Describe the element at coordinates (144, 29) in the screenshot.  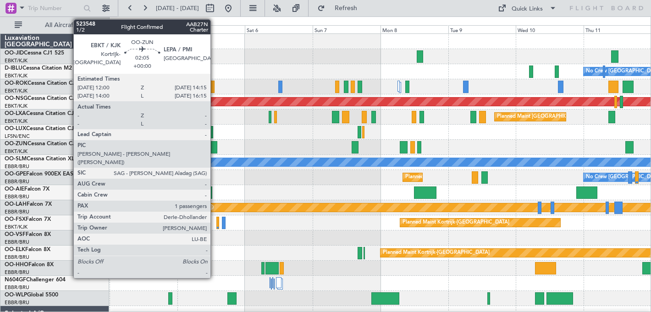
I see `div: Thu 4` at that location.